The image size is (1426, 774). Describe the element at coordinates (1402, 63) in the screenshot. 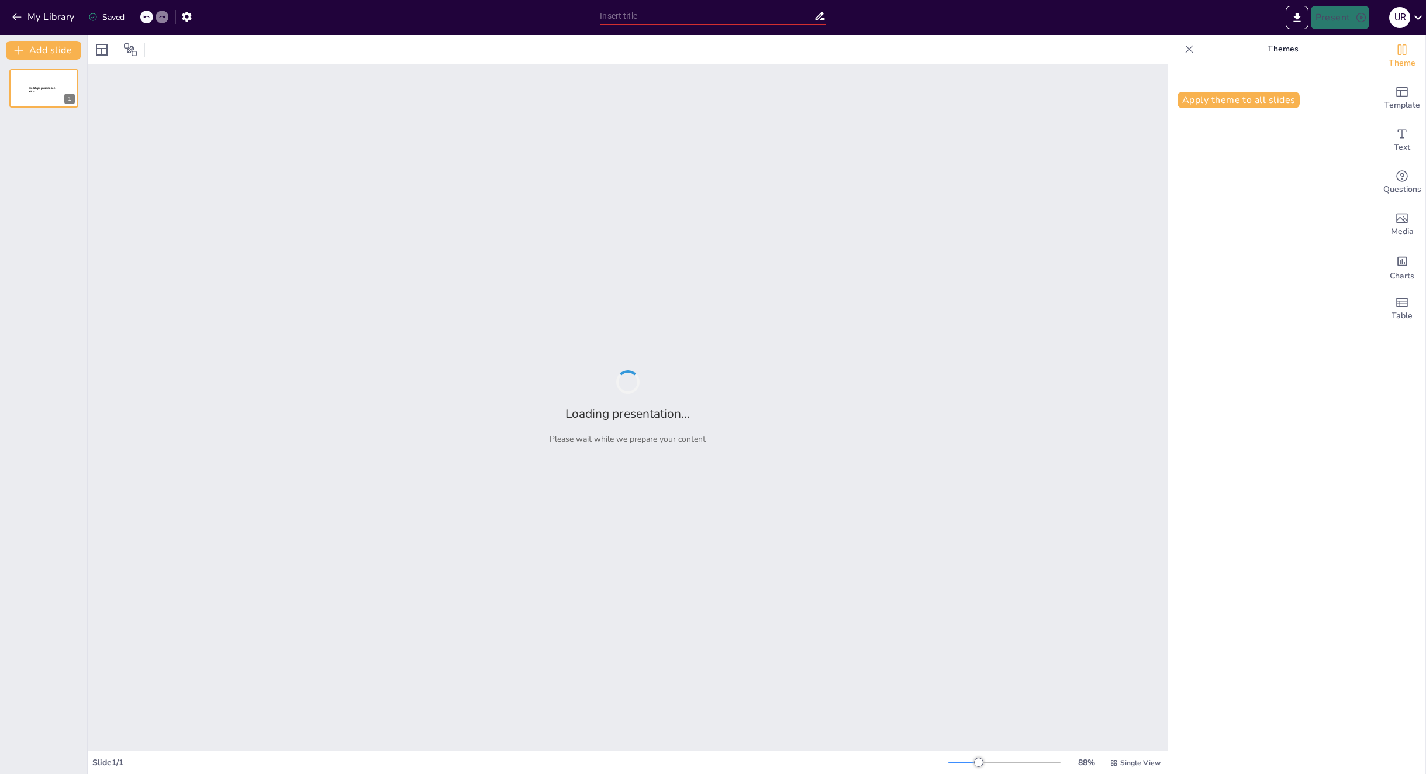

I see `span: Theme` at that location.